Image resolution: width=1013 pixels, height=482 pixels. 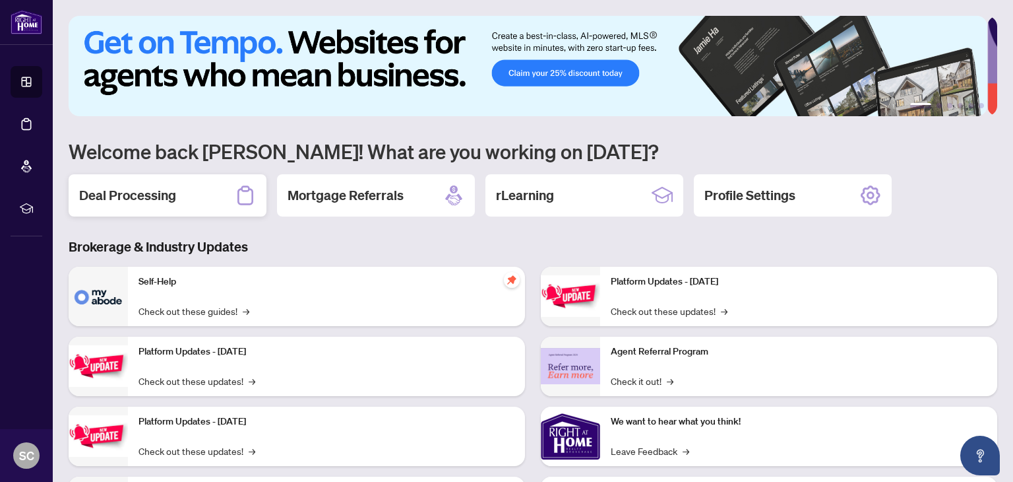 I want to click on button: 5, so click(x=971, y=106).